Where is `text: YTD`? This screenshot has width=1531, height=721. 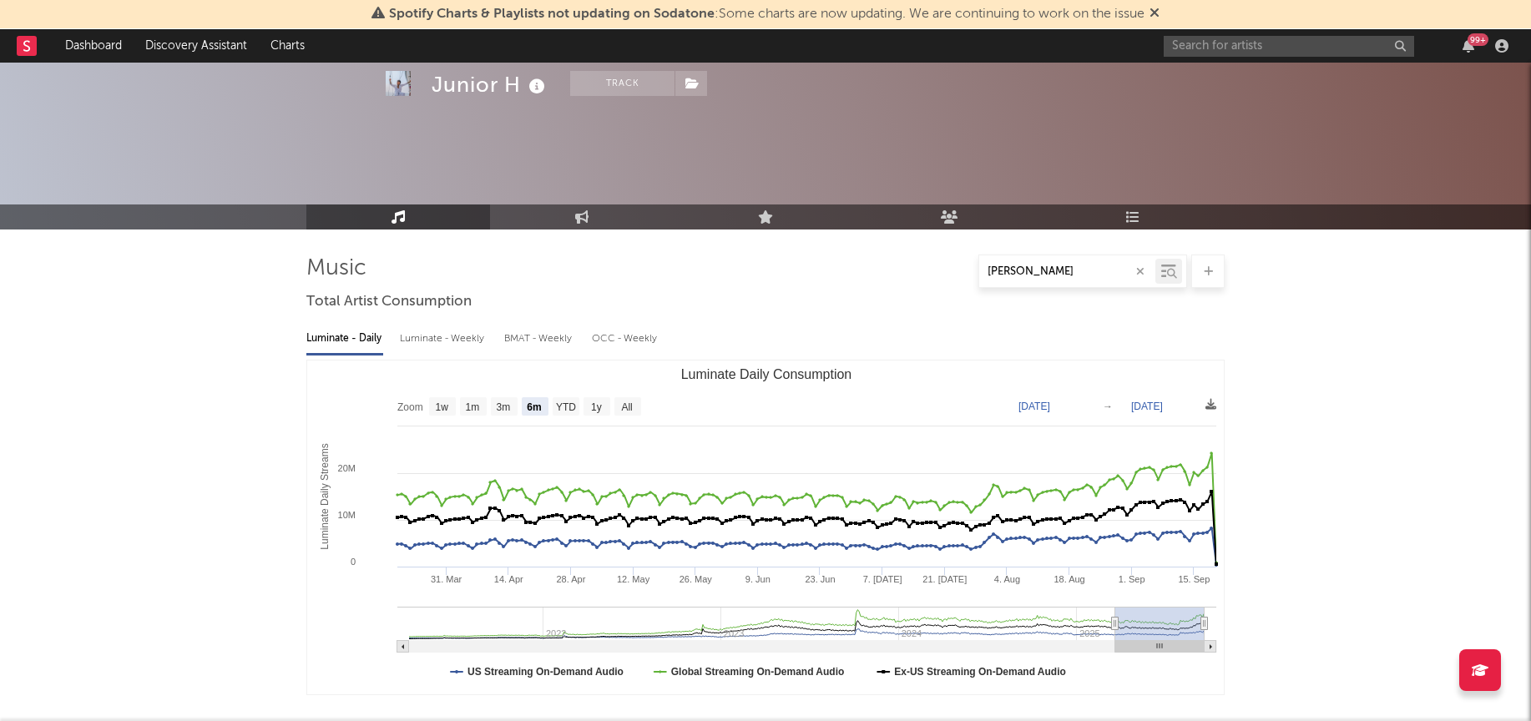
text: YTD is located at coordinates (566, 407).